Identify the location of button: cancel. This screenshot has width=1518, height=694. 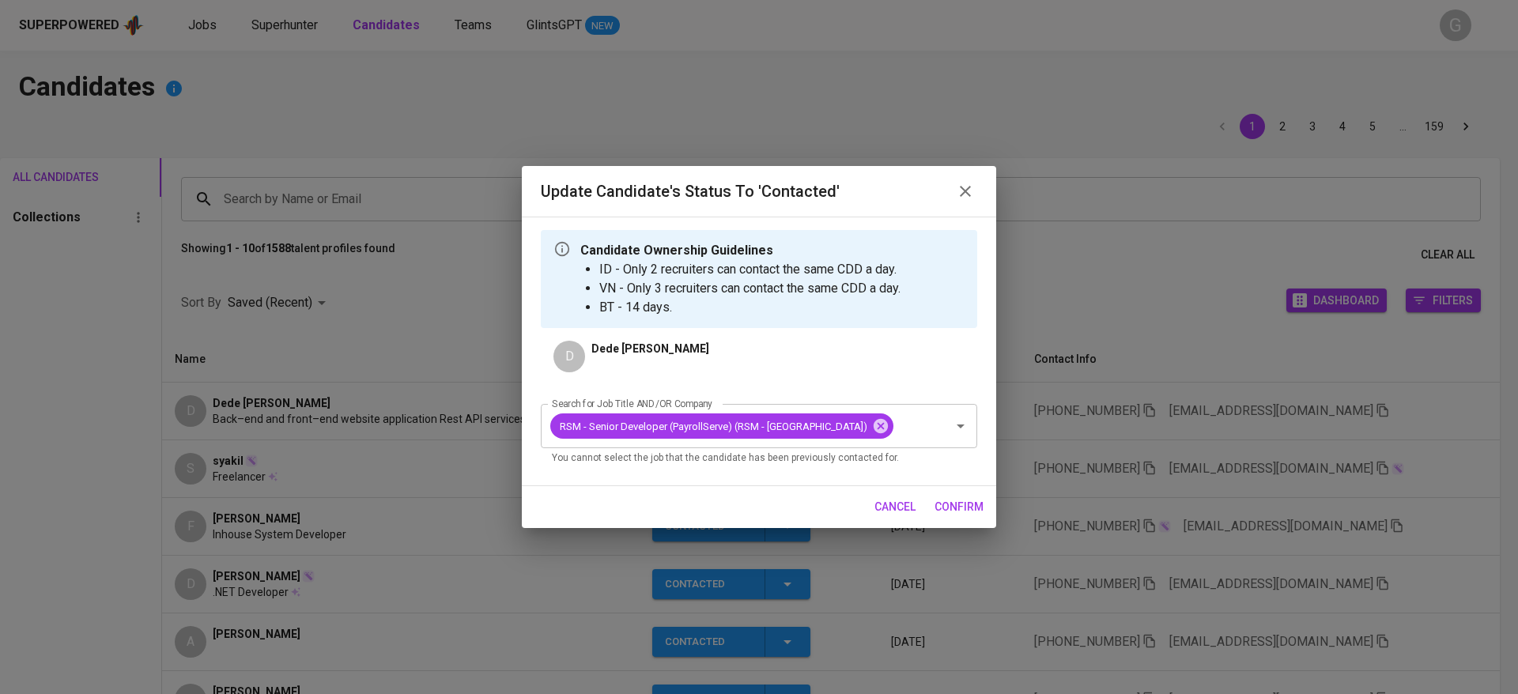
(895, 507).